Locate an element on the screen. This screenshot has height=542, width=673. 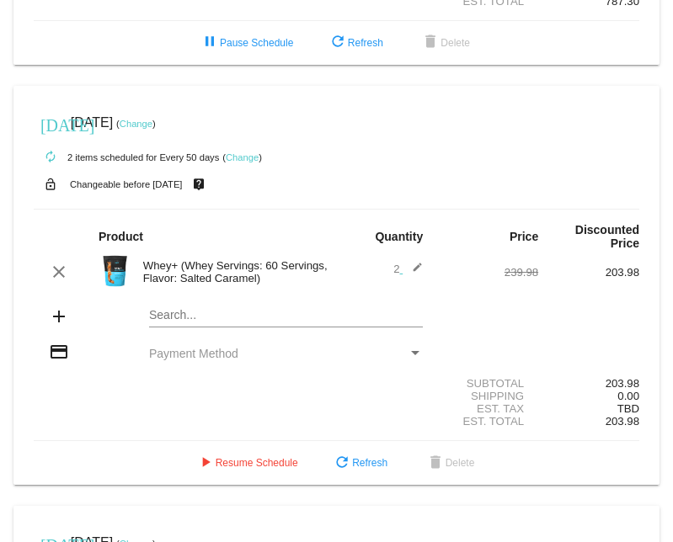
img: Image-1-Carousel-Whey-5lb-Salted-Caramel.png is located at coordinates (115, 271).